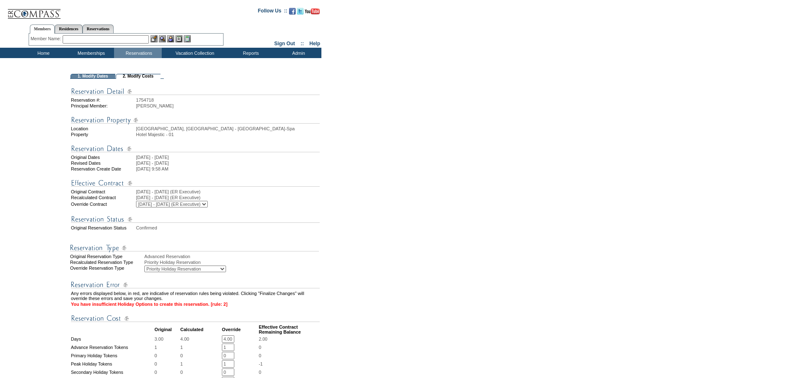 This screenshot has height=378, width=790. I want to click on img: b_calculator.gif, so click(187, 39).